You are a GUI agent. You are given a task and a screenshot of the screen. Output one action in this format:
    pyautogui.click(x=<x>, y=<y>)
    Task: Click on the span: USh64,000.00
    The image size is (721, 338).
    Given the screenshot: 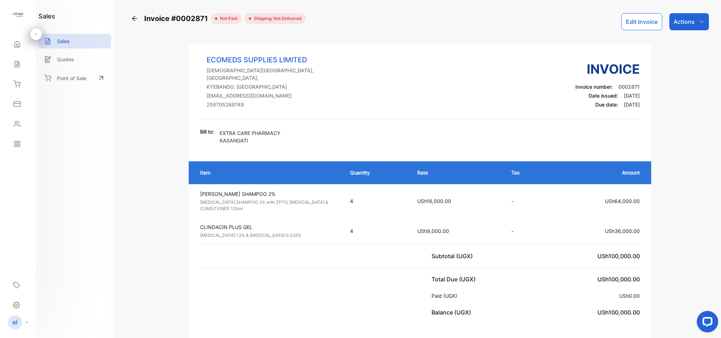 What is the action you would take?
    pyautogui.click(x=622, y=201)
    